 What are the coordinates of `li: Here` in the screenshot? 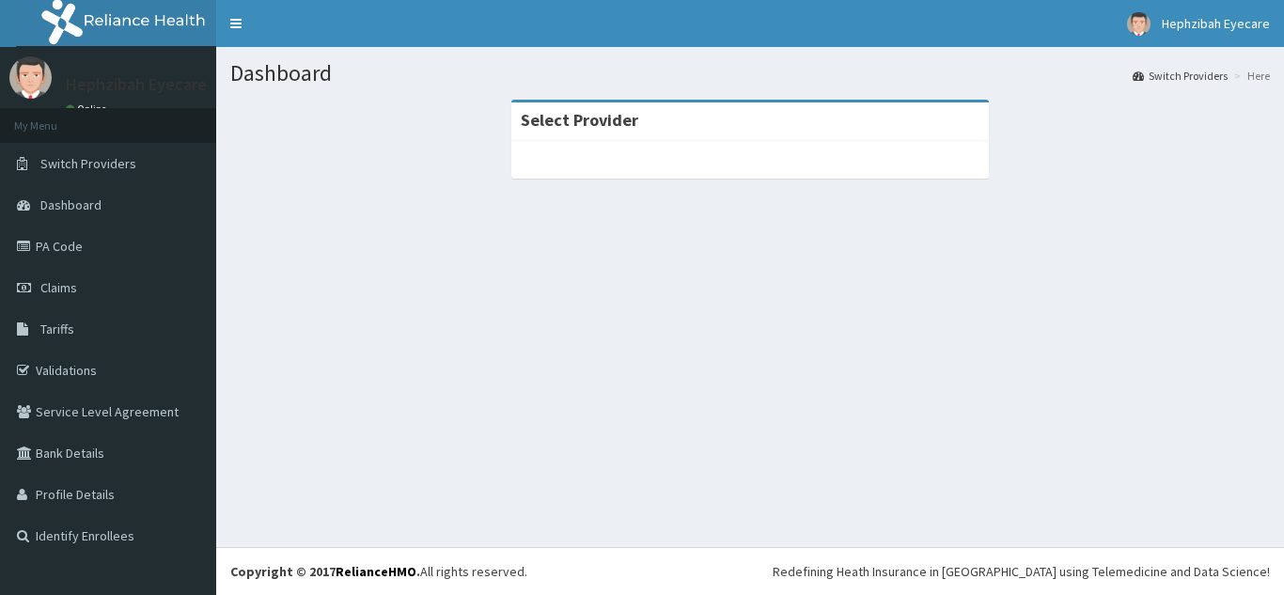 It's located at (1249, 75).